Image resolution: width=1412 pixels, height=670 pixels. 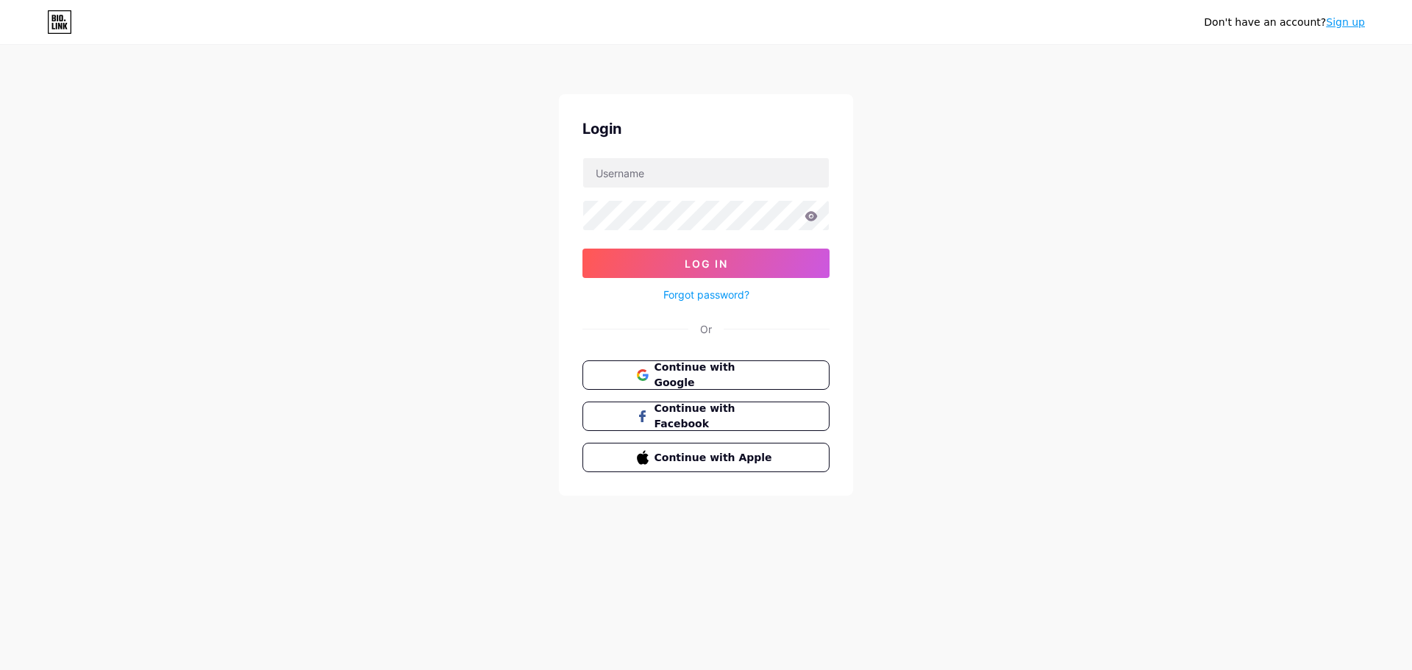 I want to click on span: Continue with Apple, so click(x=715, y=457).